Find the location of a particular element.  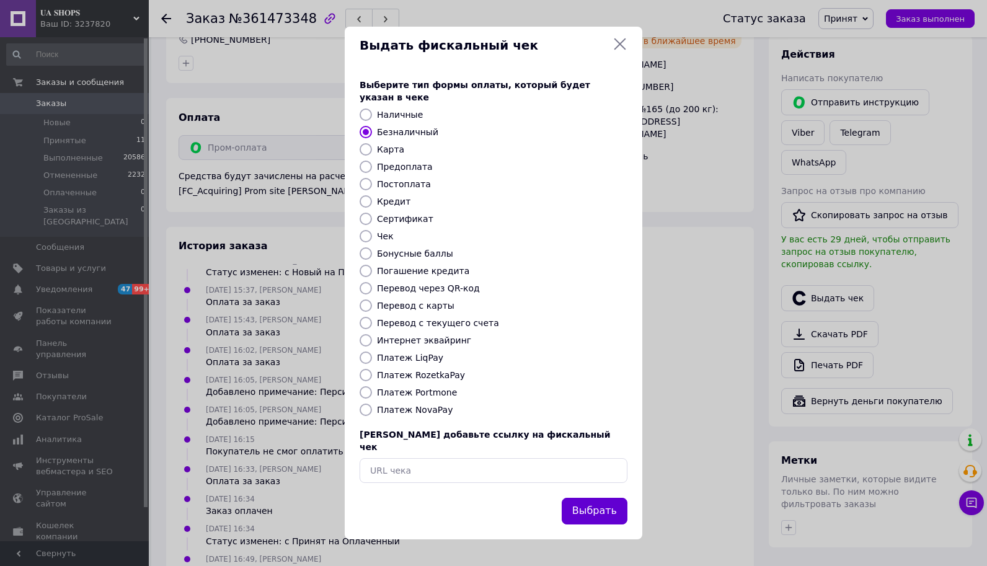

label: Карта is located at coordinates (390, 149).